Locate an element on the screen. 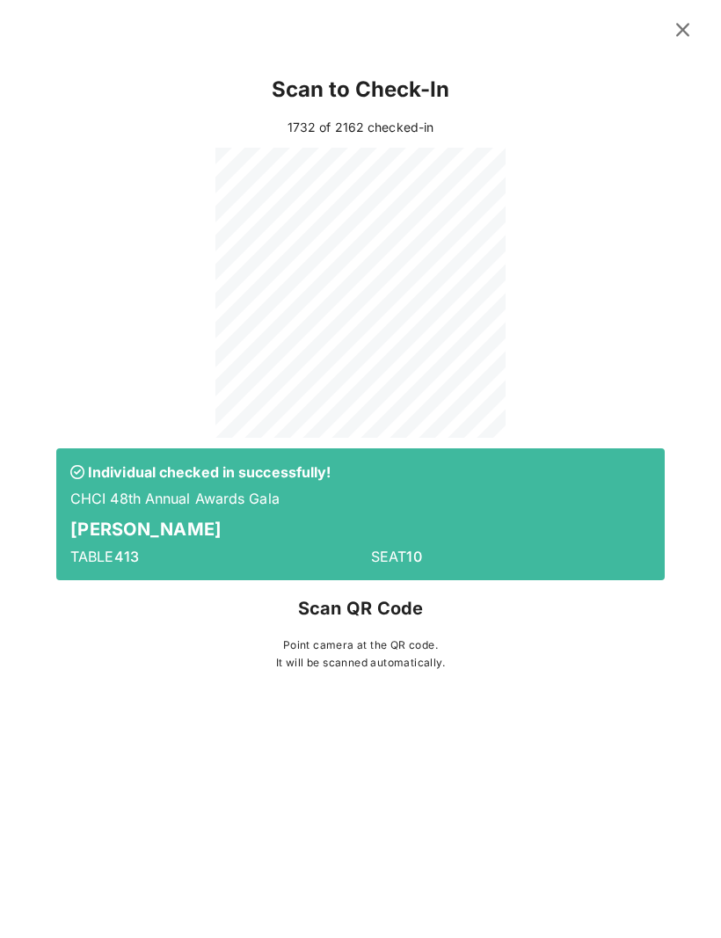  p: It will be scanned automatically. is located at coordinates (360, 663).